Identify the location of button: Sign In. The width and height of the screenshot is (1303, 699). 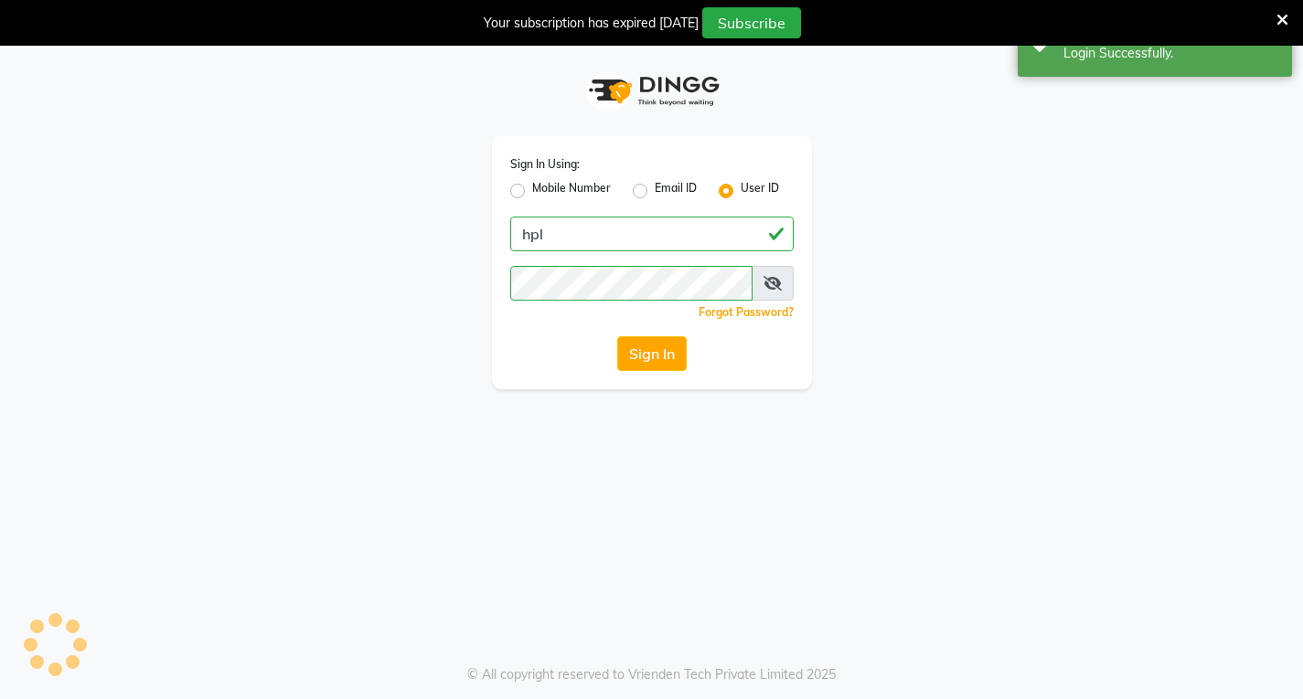
(652, 354).